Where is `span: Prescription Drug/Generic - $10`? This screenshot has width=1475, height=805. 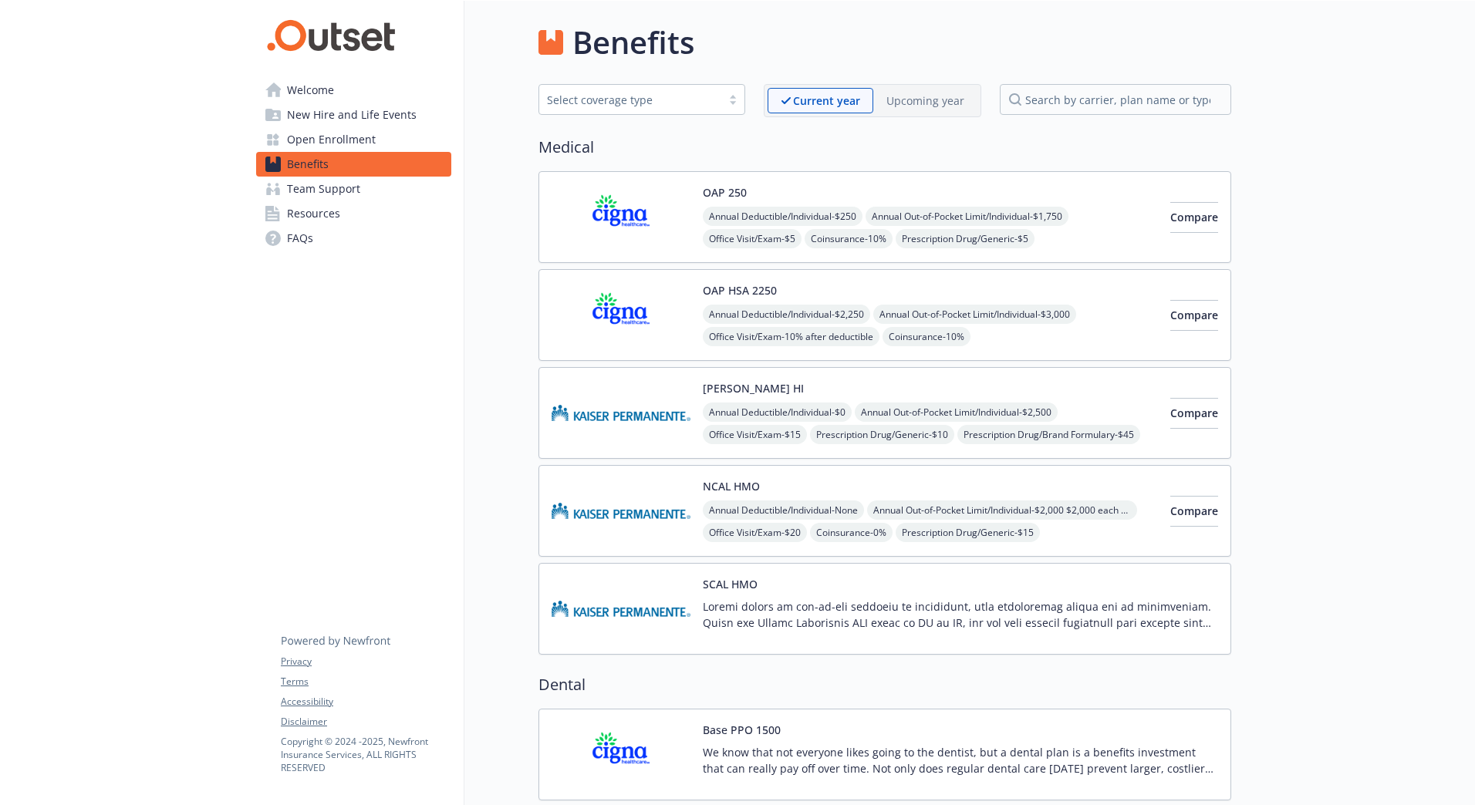 span: Prescription Drug/Generic - $10 is located at coordinates (882, 434).